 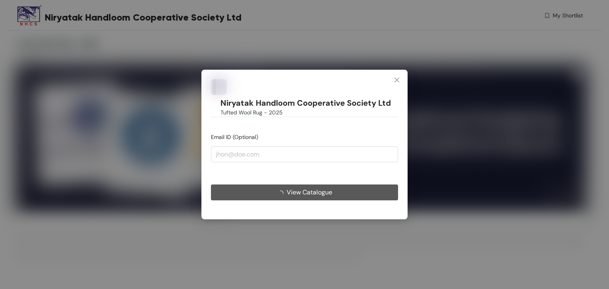 What do you see at coordinates (306, 103) in the screenshot?
I see `h1: Niryatak Handloom Cooperative Society Ltd` at bounding box center [306, 103].